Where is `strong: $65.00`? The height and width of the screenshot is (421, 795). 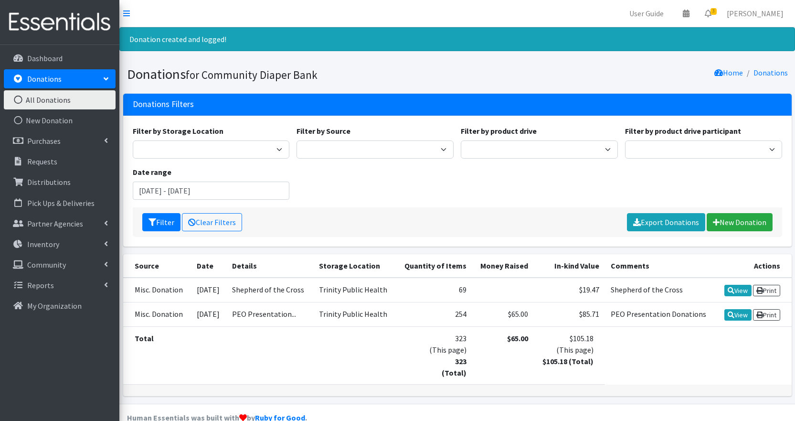
strong: $65.00 is located at coordinates (518, 338).